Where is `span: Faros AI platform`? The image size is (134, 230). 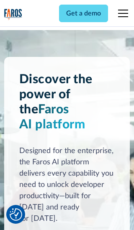
span: Faros AI platform is located at coordinates (52, 117).